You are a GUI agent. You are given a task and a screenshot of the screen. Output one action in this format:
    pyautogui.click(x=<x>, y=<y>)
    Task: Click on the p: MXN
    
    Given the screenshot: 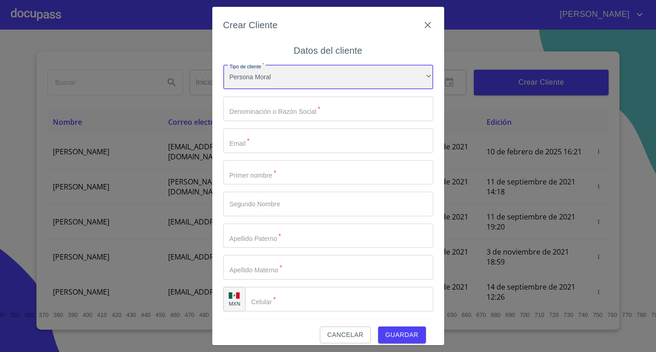 What is the action you would take?
    pyautogui.click(x=235, y=304)
    